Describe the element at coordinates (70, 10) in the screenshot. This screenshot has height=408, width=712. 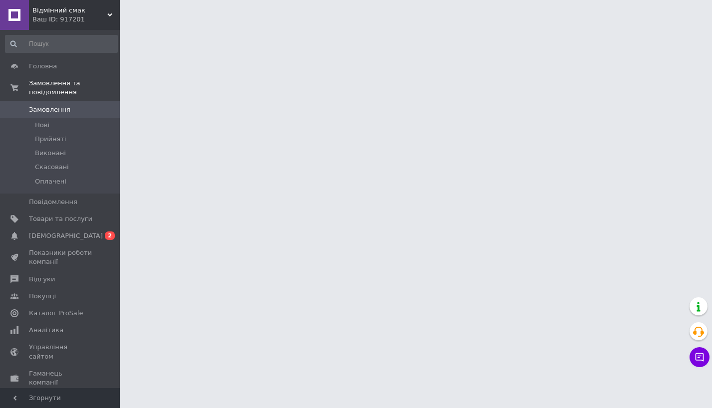
I see `span: Відмінний смак` at that location.